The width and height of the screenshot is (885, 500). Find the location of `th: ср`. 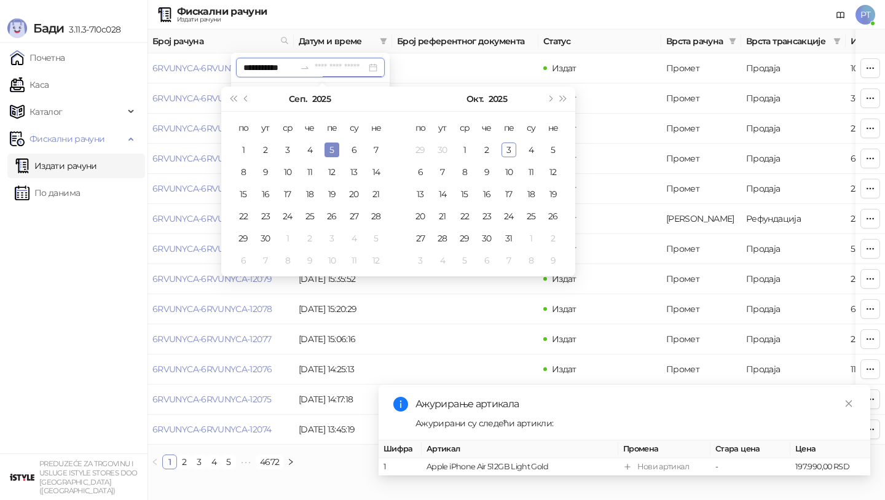

th: ср is located at coordinates (465, 128).